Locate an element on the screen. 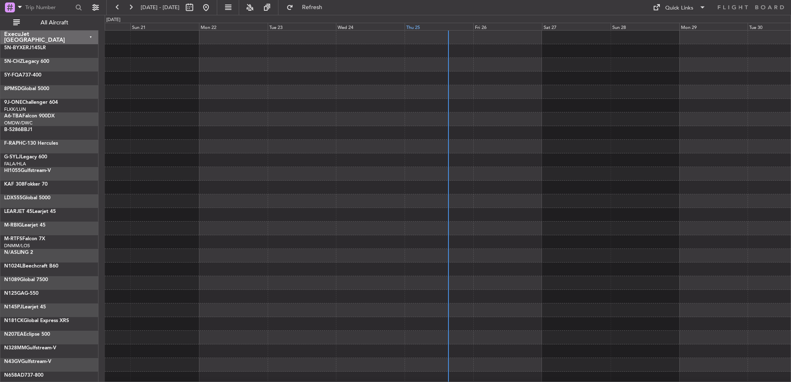  div: Mon 29 is located at coordinates (714, 26).